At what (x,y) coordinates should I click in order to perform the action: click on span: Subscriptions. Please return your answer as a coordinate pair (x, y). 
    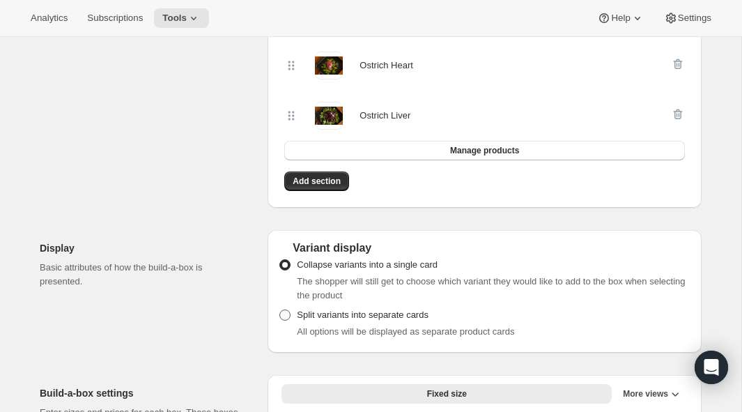
    Looking at the image, I should click on (115, 18).